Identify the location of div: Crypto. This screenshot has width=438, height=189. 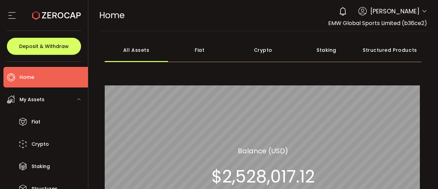
(263, 50).